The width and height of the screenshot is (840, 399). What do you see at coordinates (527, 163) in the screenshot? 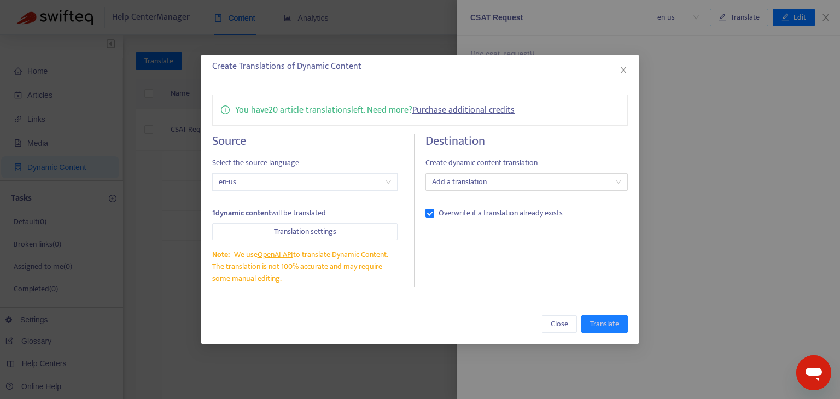
I see `span: Create dynamic content translation` at bounding box center [527, 163].